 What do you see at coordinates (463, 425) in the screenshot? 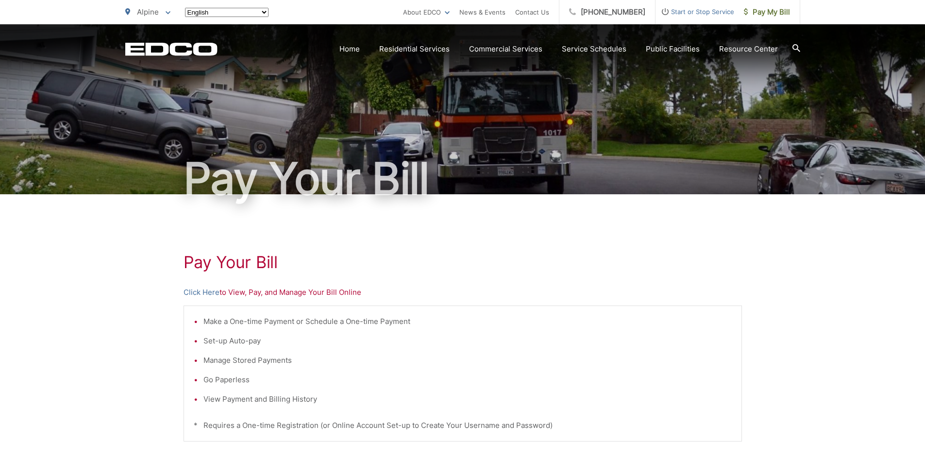
I see `p: * Requires a One-time Registration (or Online Account Set-up to Create Your Username and Password)` at bounding box center [463, 425].